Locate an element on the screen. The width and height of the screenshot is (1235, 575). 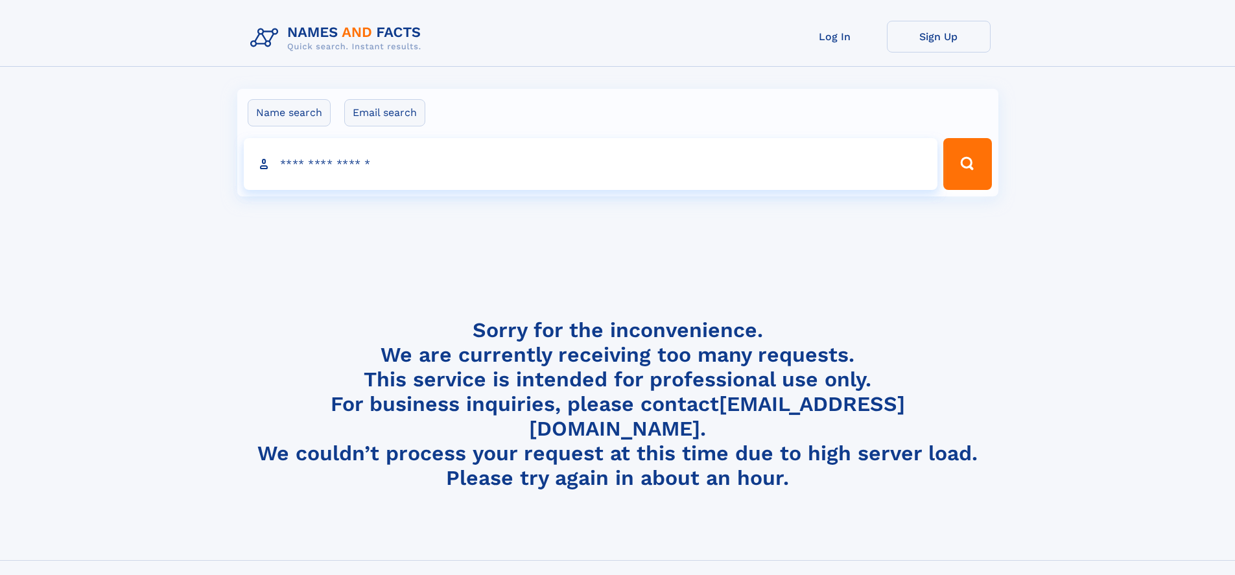
label: Name search is located at coordinates (289, 113).